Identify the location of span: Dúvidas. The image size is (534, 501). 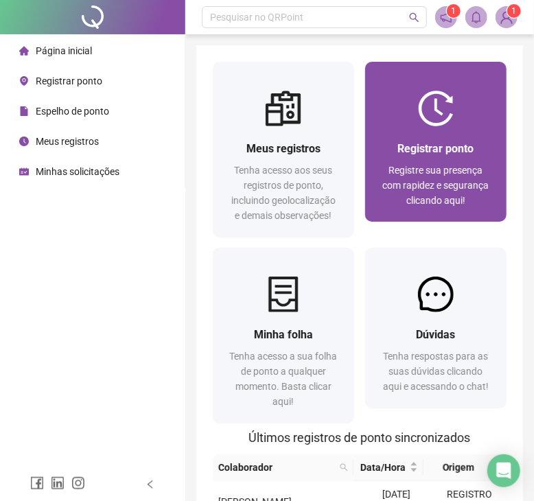
(436, 334).